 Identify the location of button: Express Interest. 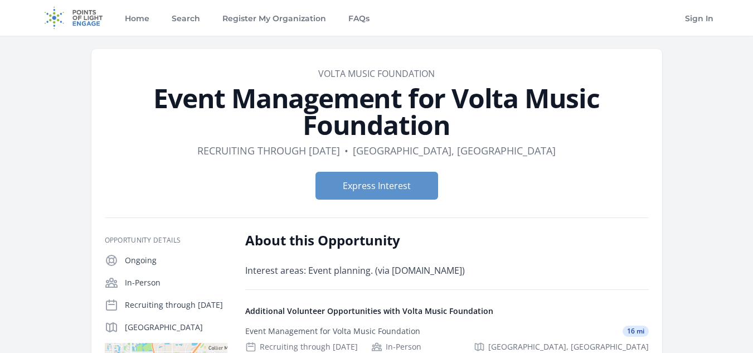
(377, 186).